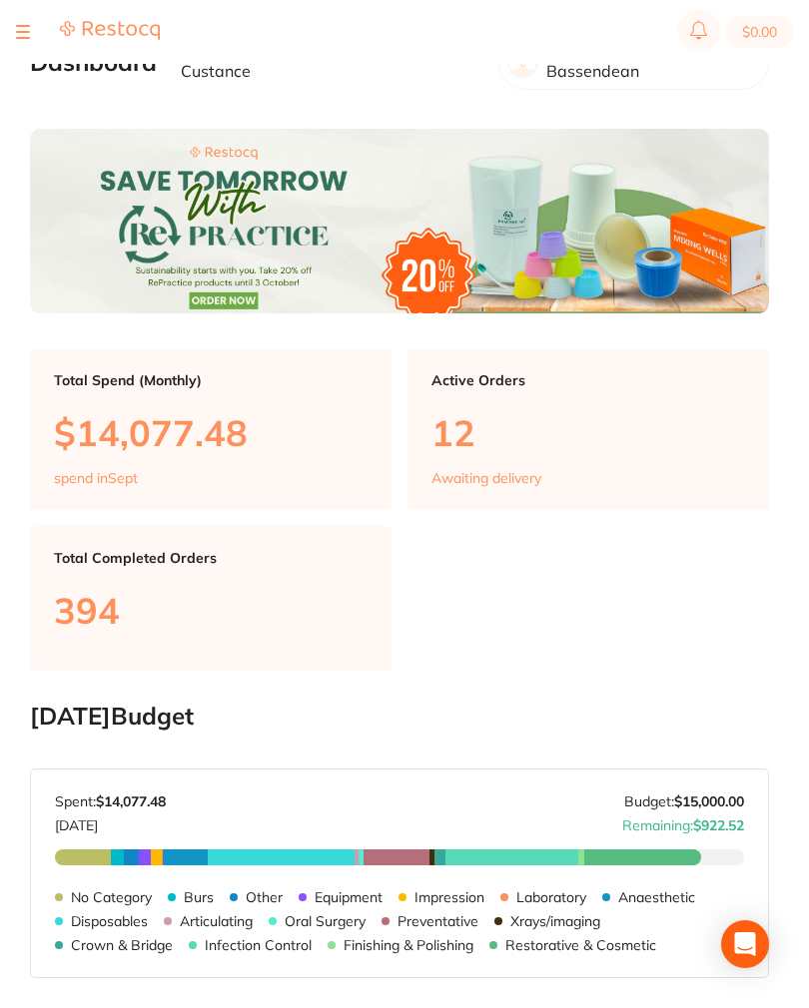 The width and height of the screenshot is (809, 1008). What do you see at coordinates (408, 946) in the screenshot?
I see `p: Finishing & Polishing` at bounding box center [408, 946].